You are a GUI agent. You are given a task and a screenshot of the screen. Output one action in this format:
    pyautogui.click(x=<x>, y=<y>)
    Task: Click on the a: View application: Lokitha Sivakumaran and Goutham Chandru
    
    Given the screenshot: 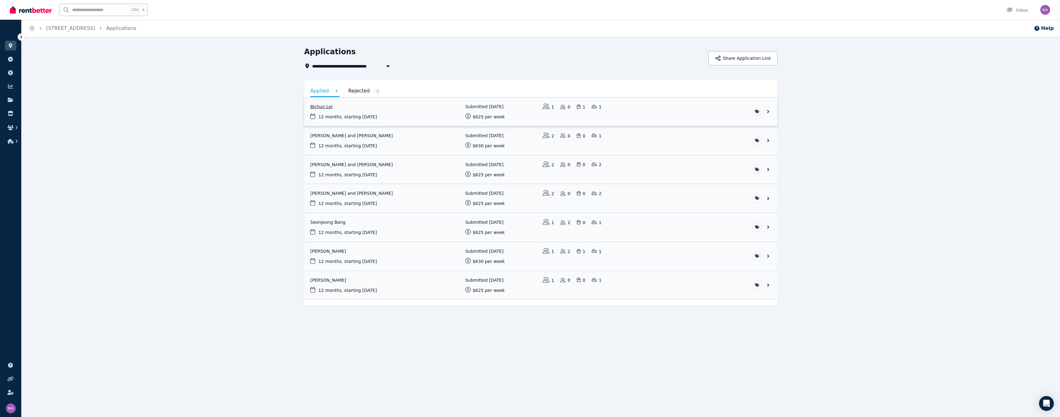 What is the action you would take?
    pyautogui.click(x=541, y=198)
    